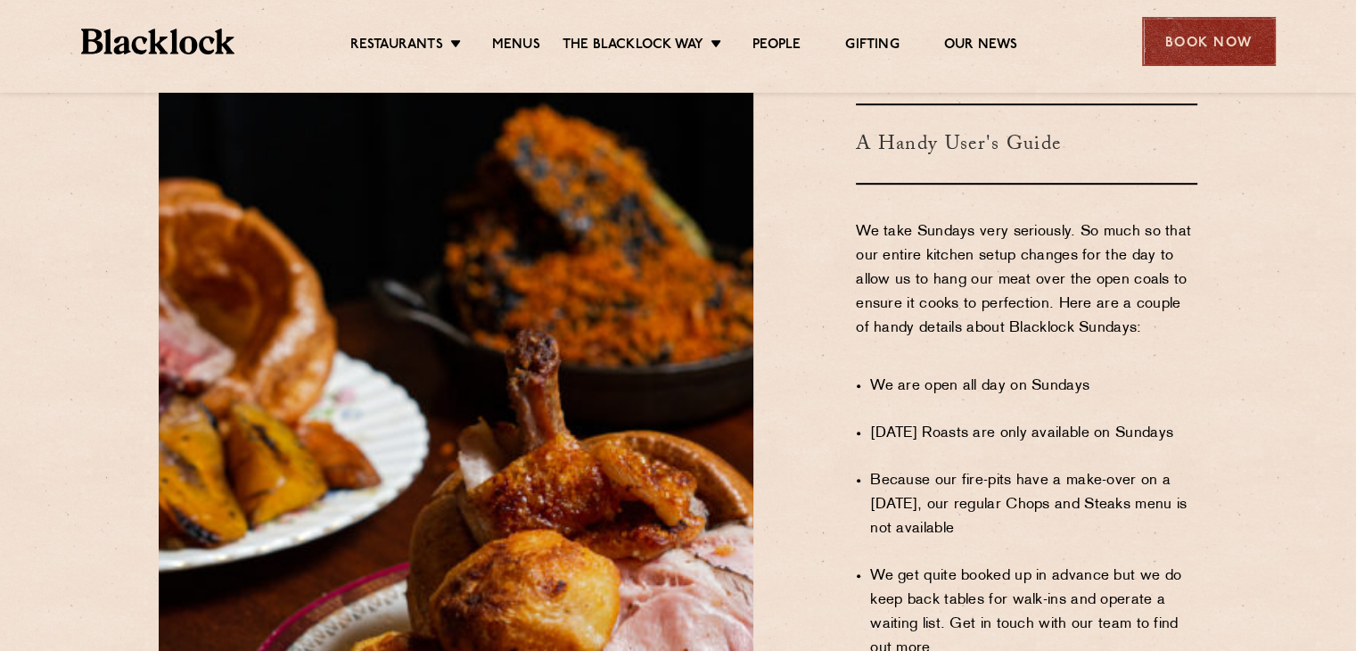  Describe the element at coordinates (1026, 144) in the screenshot. I see `h3: A Handy User's Guide` at that location.